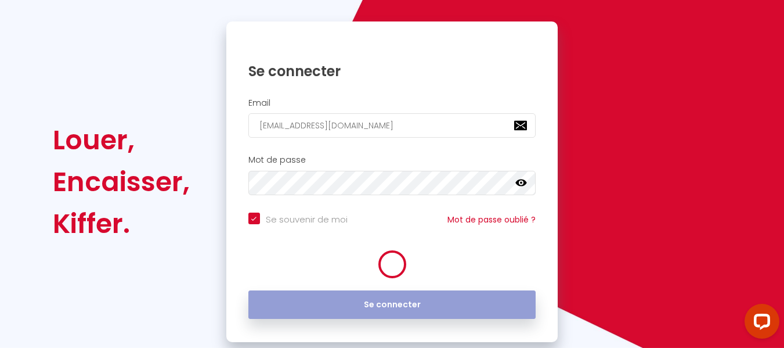 The height and width of the screenshot is (348, 784). Describe the element at coordinates (392, 160) in the screenshot. I see `h2: Mot de passe` at that location.